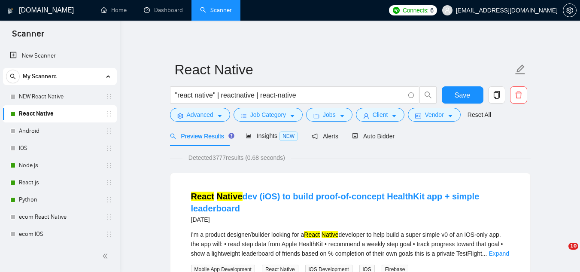  Describe the element at coordinates (60, 97) in the screenshot. I see `a: NEW React Native` at that location.